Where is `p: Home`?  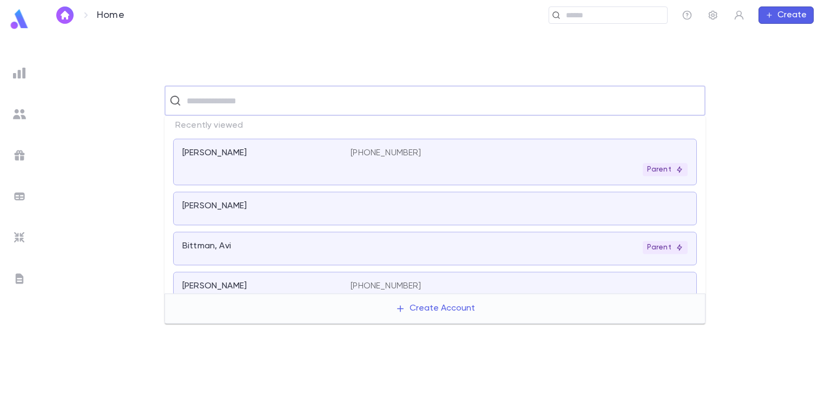 p: Home is located at coordinates (110, 15).